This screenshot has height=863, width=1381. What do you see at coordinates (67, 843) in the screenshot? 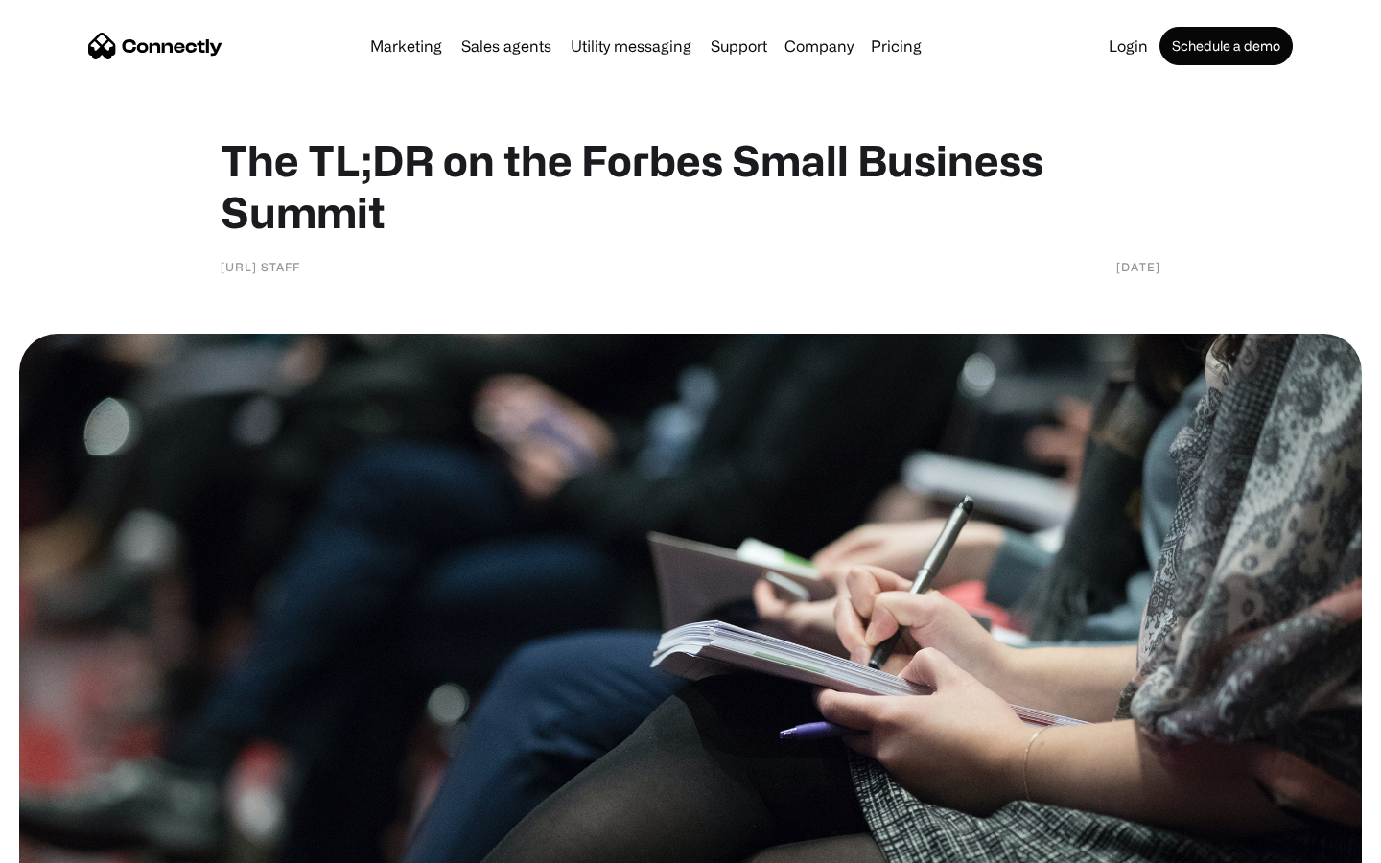
I see `aside: Language selected: English` at bounding box center [67, 843].